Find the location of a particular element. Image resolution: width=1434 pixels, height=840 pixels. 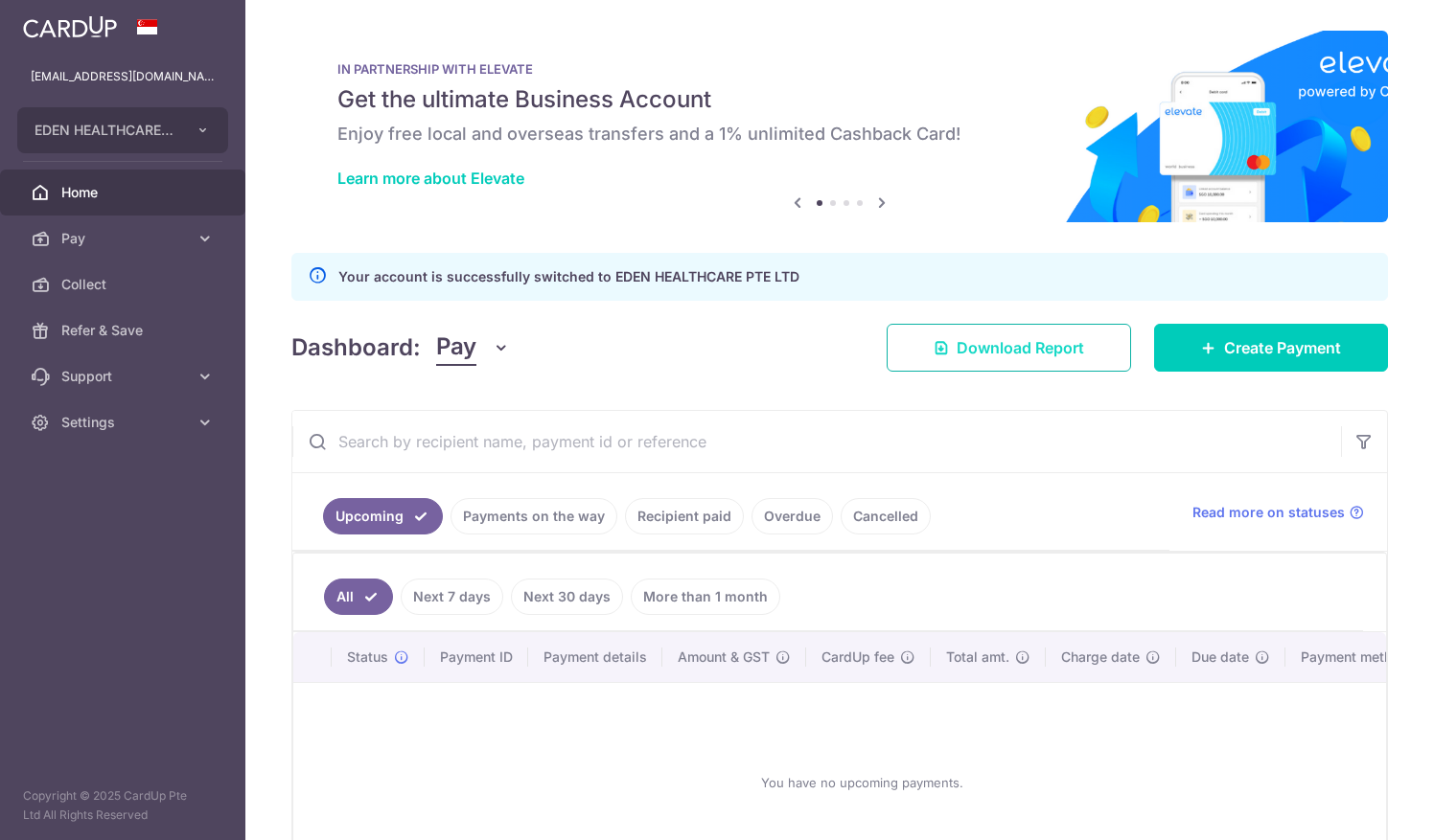

a: Overdue is located at coordinates (792, 516).